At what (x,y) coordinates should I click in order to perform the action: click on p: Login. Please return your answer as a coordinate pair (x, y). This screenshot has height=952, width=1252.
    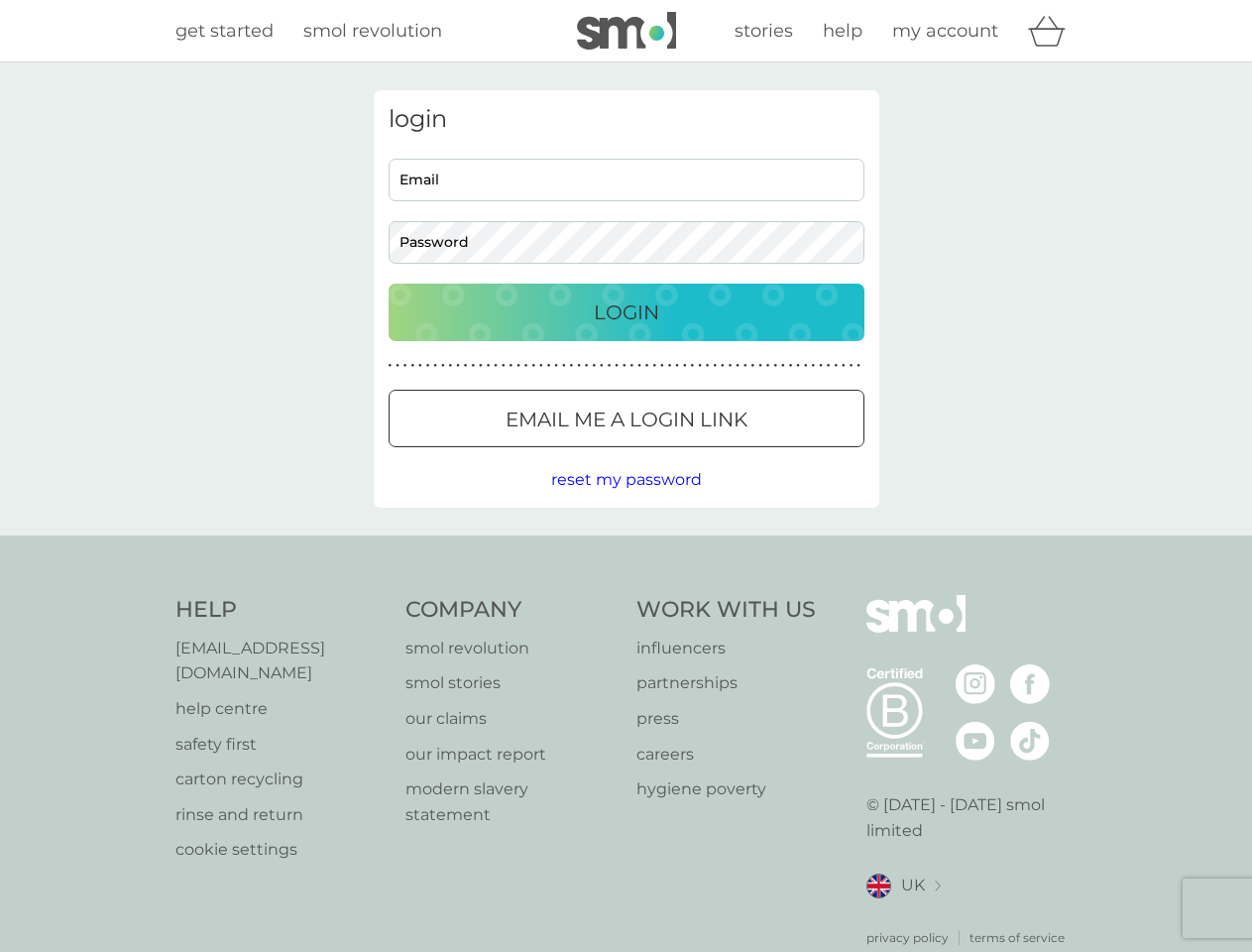
    Looking at the image, I should click on (626, 313).